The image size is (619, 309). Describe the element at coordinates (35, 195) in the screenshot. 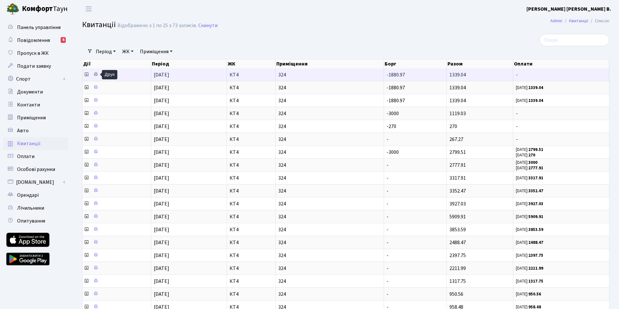

I see `a: Орендарі` at that location.